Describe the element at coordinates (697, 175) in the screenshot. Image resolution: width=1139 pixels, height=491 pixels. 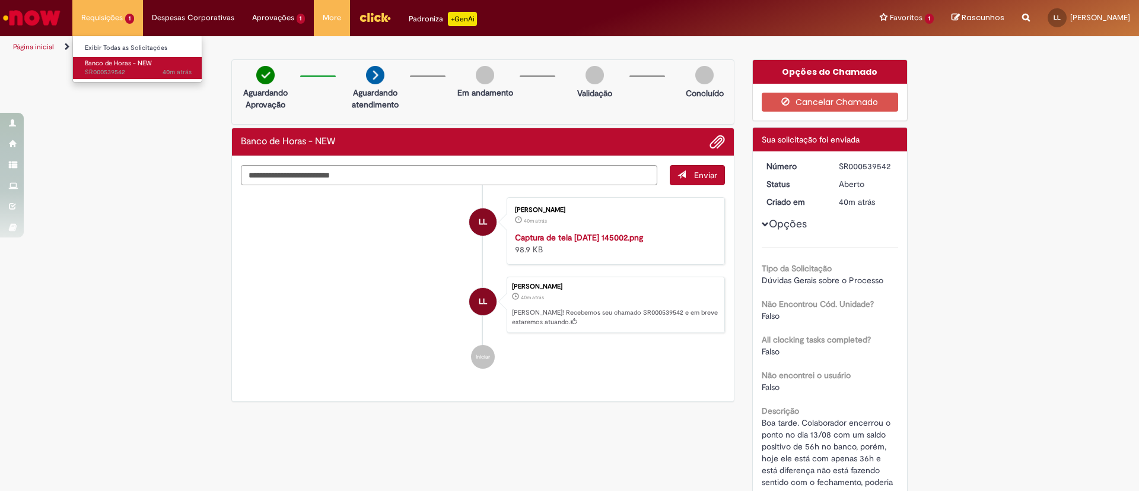
I see `button: Enviar` at that location.